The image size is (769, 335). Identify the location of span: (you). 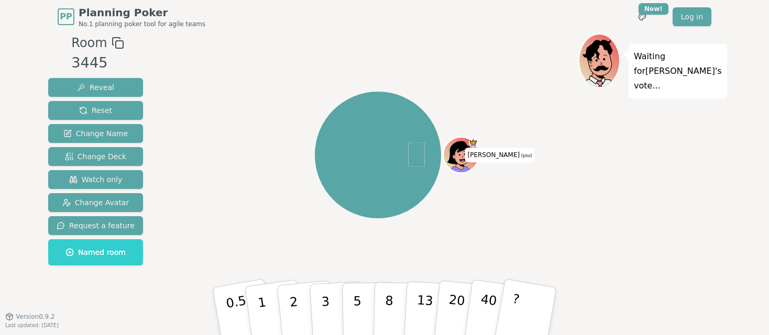
(526, 156).